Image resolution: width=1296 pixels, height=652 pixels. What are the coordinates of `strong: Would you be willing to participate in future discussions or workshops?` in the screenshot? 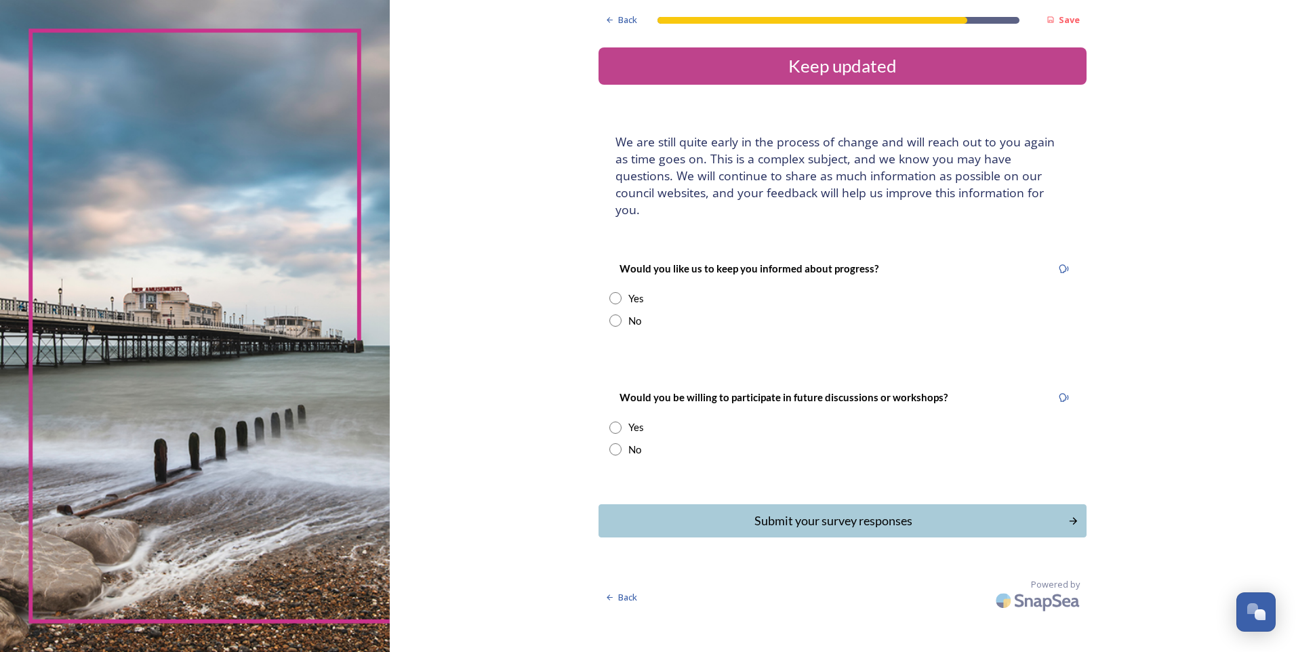 It's located at (784, 397).